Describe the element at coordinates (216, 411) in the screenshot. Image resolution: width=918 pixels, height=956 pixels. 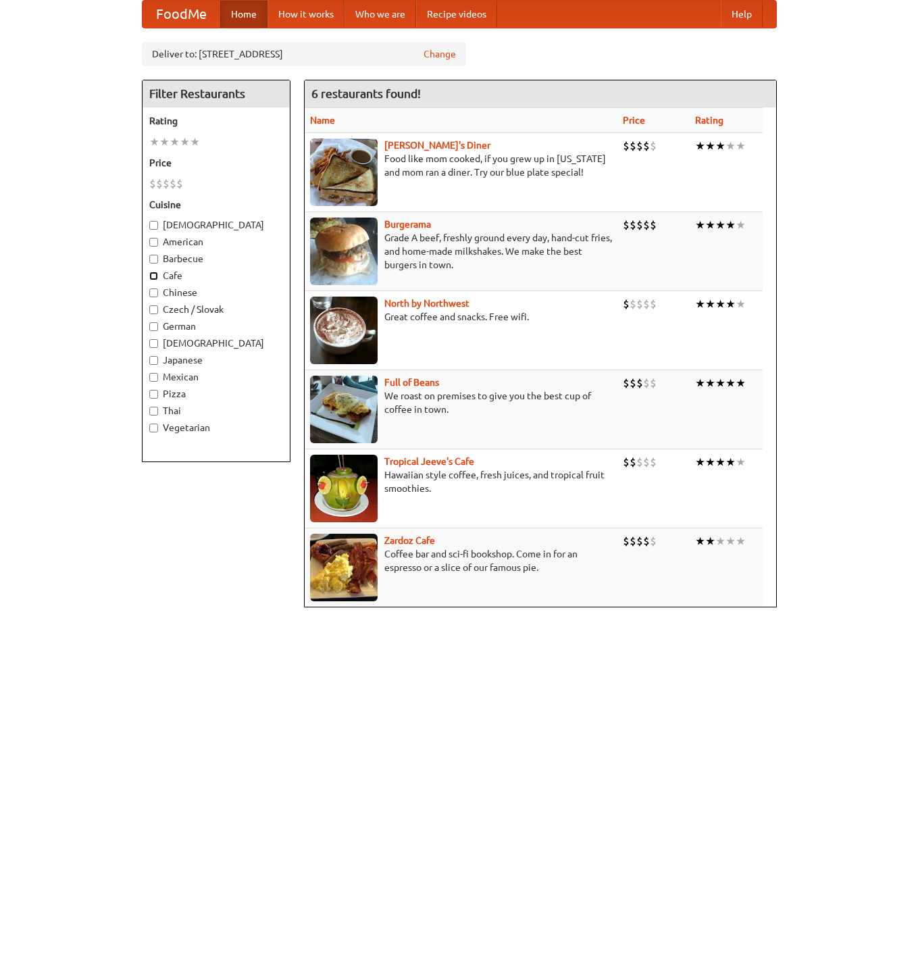
I see `label: Thai` at that location.